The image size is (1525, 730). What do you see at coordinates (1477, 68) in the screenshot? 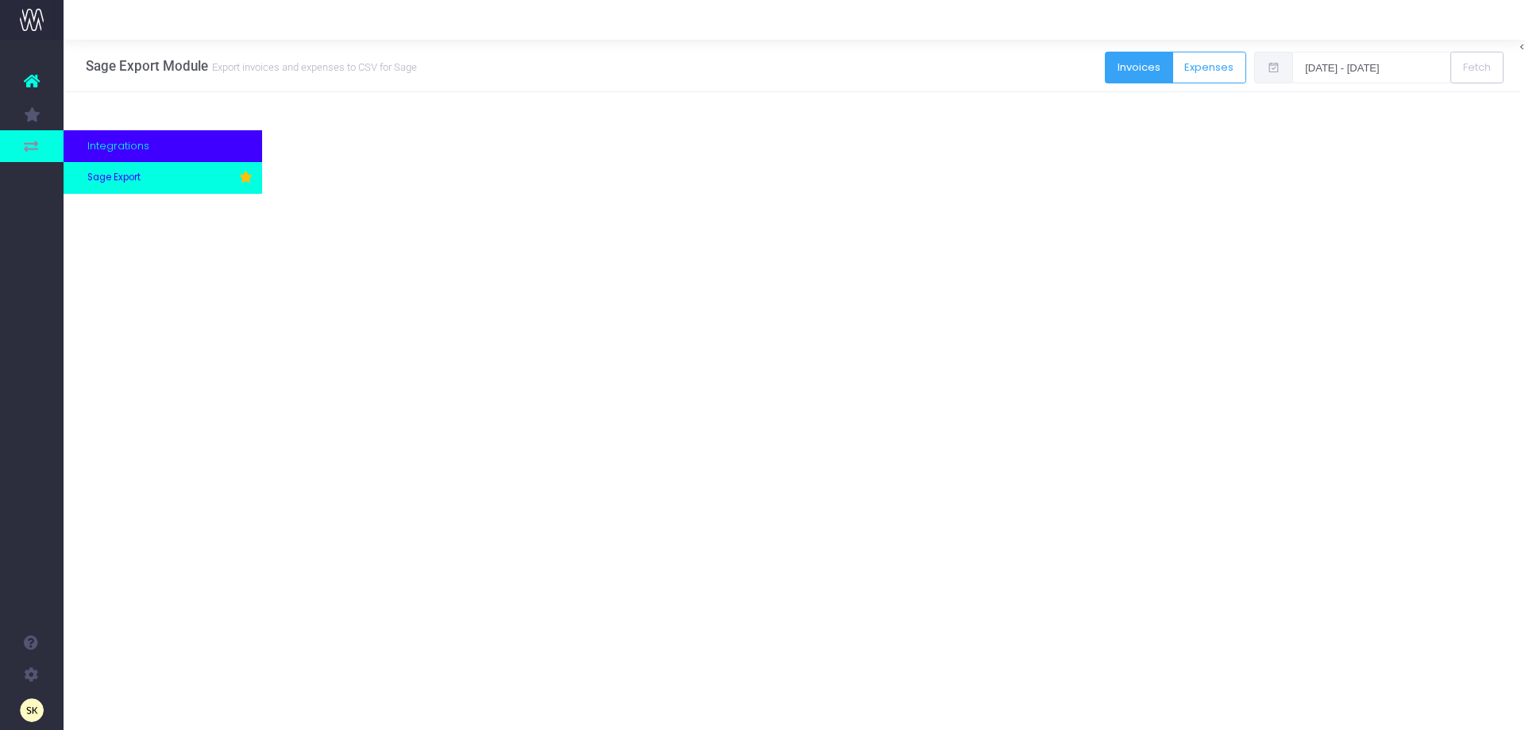
I see `button: Fetch` at bounding box center [1477, 68].